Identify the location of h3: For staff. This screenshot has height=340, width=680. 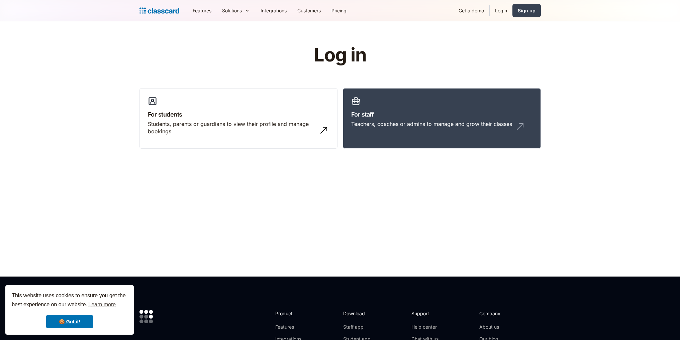
(442, 114).